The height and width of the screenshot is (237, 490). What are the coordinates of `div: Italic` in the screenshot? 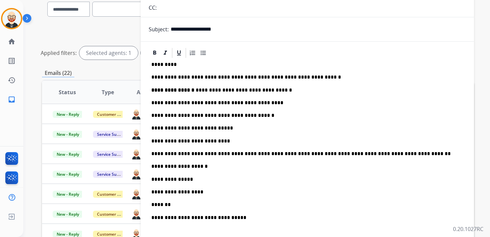 It's located at (165, 53).